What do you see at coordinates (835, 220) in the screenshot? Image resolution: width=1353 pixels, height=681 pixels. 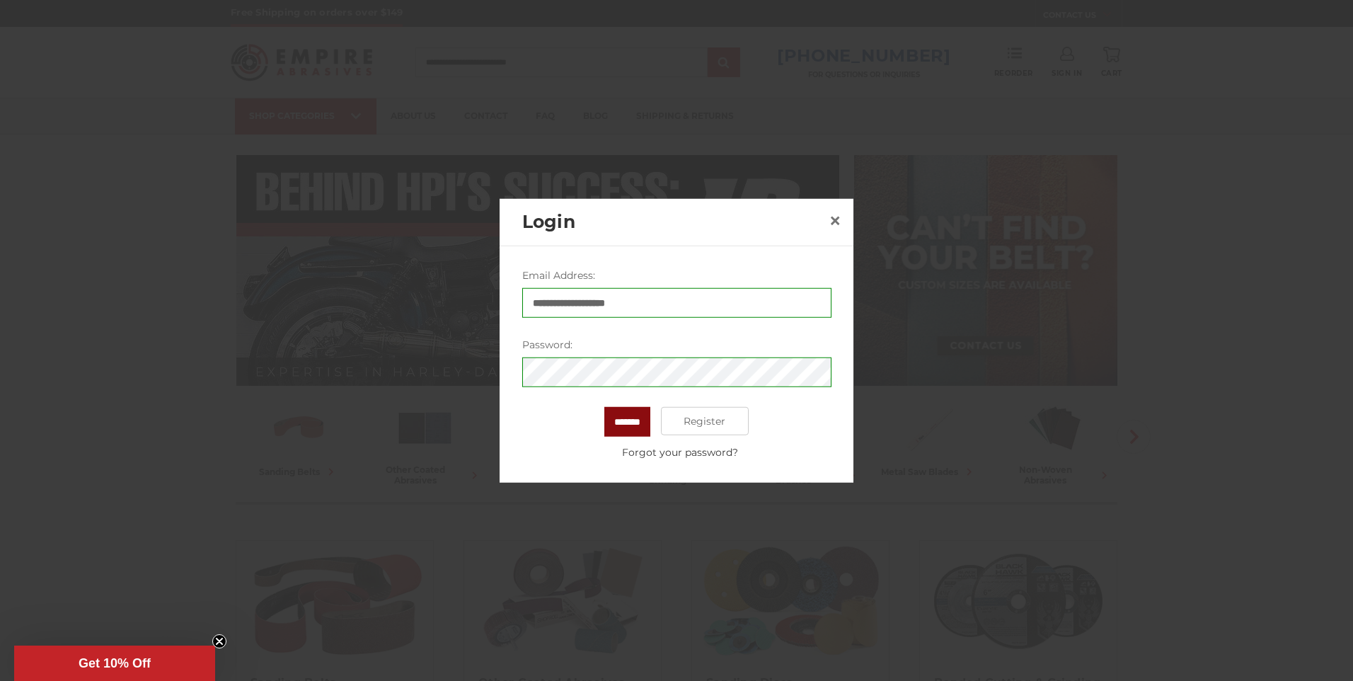 I see `a: Close` at bounding box center [835, 220].